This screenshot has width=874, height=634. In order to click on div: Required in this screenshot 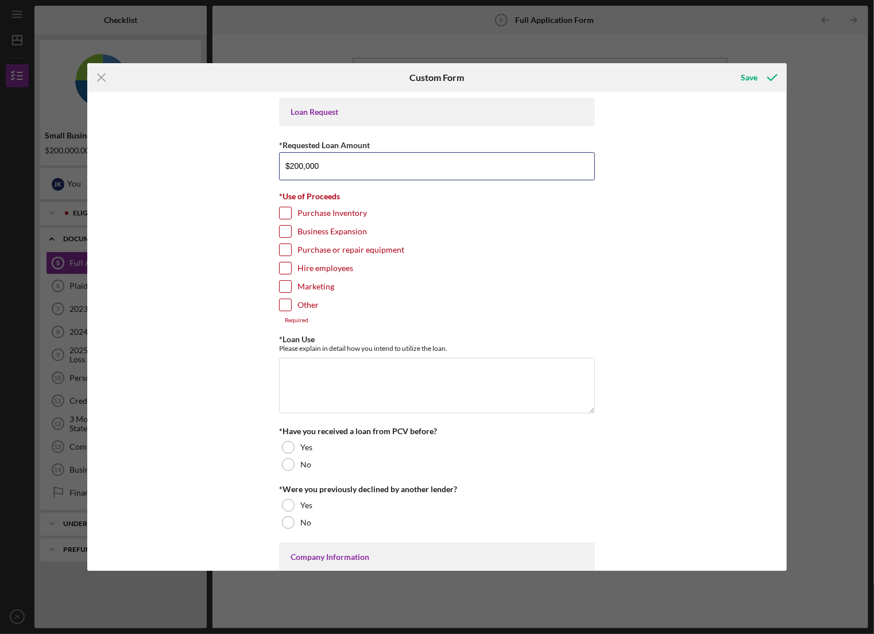, I will do `click(437, 320)`.